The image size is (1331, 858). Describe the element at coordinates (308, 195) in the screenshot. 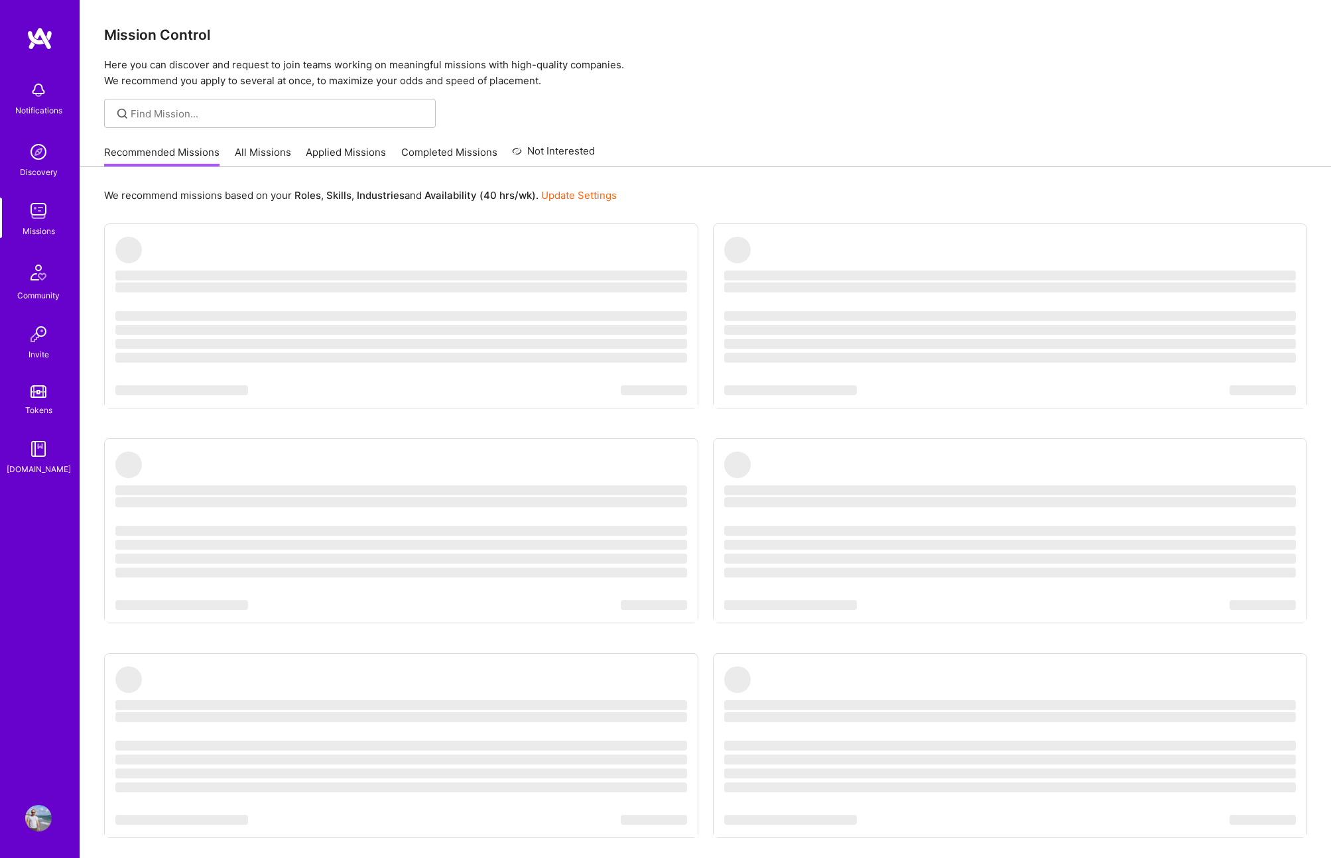

I see `b: Roles` at that location.